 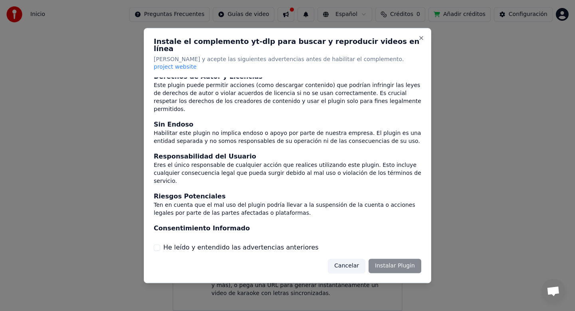 I want to click on span: project website, so click(x=175, y=67).